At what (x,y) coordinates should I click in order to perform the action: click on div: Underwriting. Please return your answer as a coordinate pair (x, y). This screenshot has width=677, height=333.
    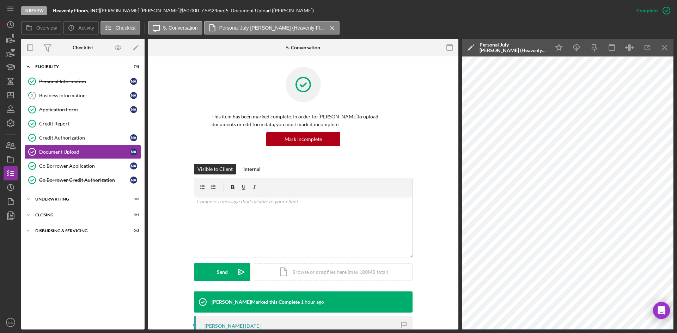
    Looking at the image, I should click on (78, 199).